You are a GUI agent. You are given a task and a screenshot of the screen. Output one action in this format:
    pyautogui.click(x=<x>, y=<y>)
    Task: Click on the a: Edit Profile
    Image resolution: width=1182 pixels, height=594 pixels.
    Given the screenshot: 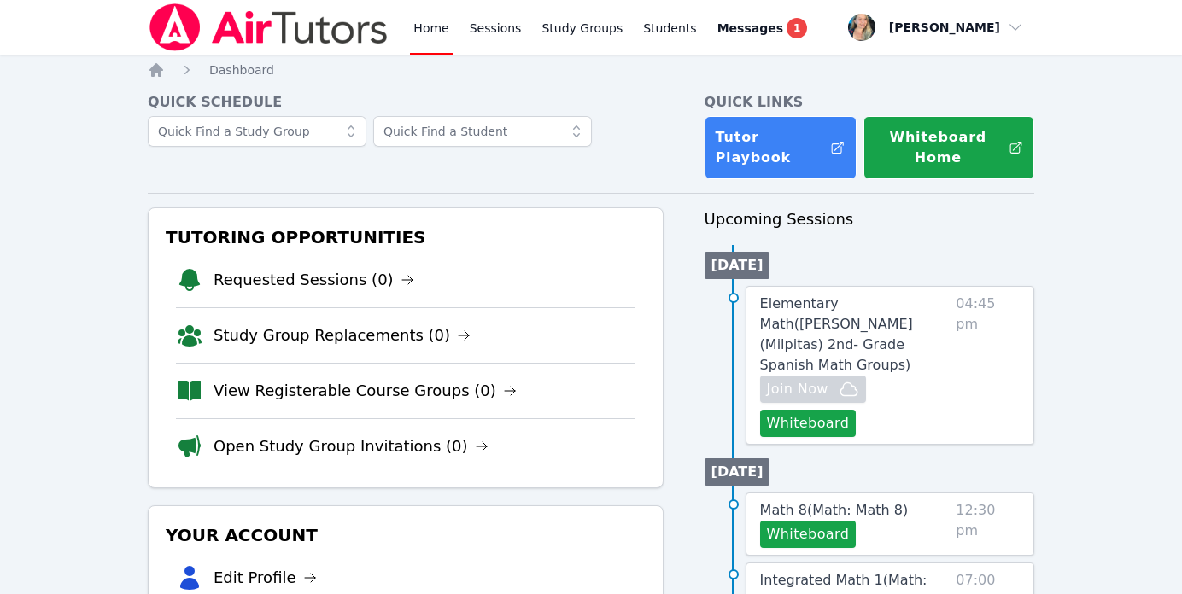 What is the action you would take?
    pyautogui.click(x=265, y=578)
    